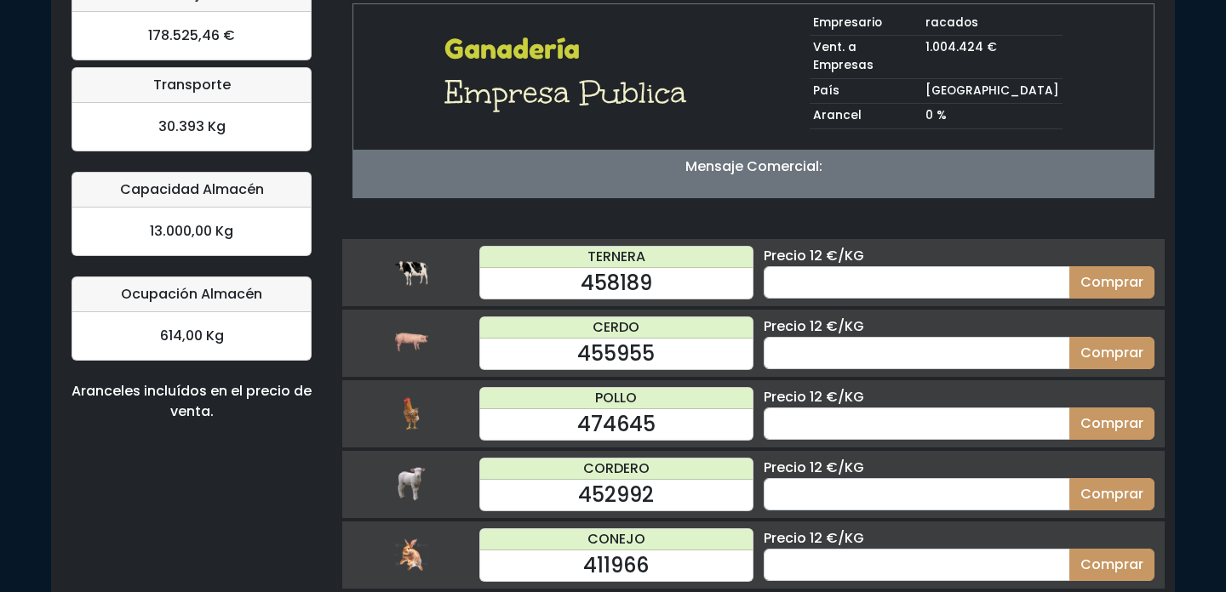  I want to click on div: CERDO, so click(616, 328).